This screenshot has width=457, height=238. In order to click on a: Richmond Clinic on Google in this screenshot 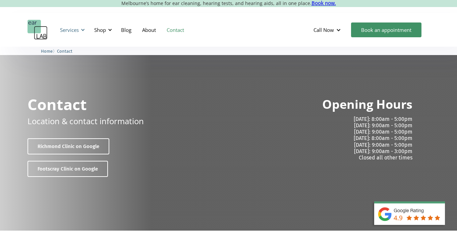, I will do `click(68, 146)`.